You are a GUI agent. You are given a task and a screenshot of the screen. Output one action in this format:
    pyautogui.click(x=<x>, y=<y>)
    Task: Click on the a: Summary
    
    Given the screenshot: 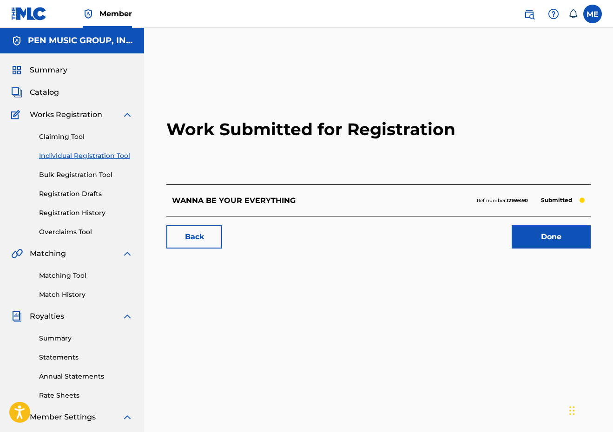 What is the action you would take?
    pyautogui.click(x=86, y=338)
    